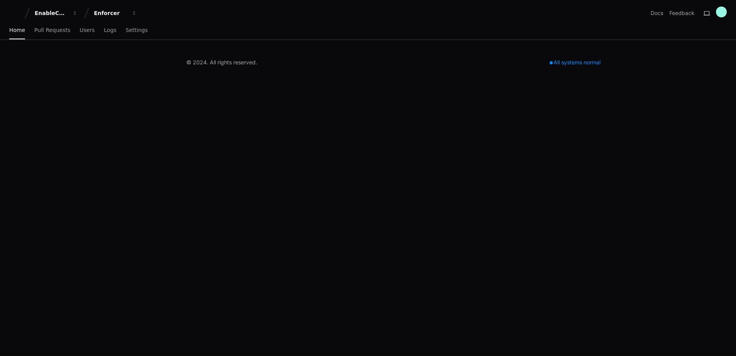  Describe the element at coordinates (56, 13) in the screenshot. I see `button: EnableComp` at that location.